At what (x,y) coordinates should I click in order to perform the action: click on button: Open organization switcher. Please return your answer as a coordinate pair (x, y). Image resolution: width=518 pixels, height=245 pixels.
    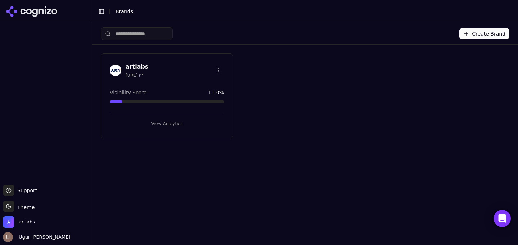
    Looking at the image, I should click on (19, 222).